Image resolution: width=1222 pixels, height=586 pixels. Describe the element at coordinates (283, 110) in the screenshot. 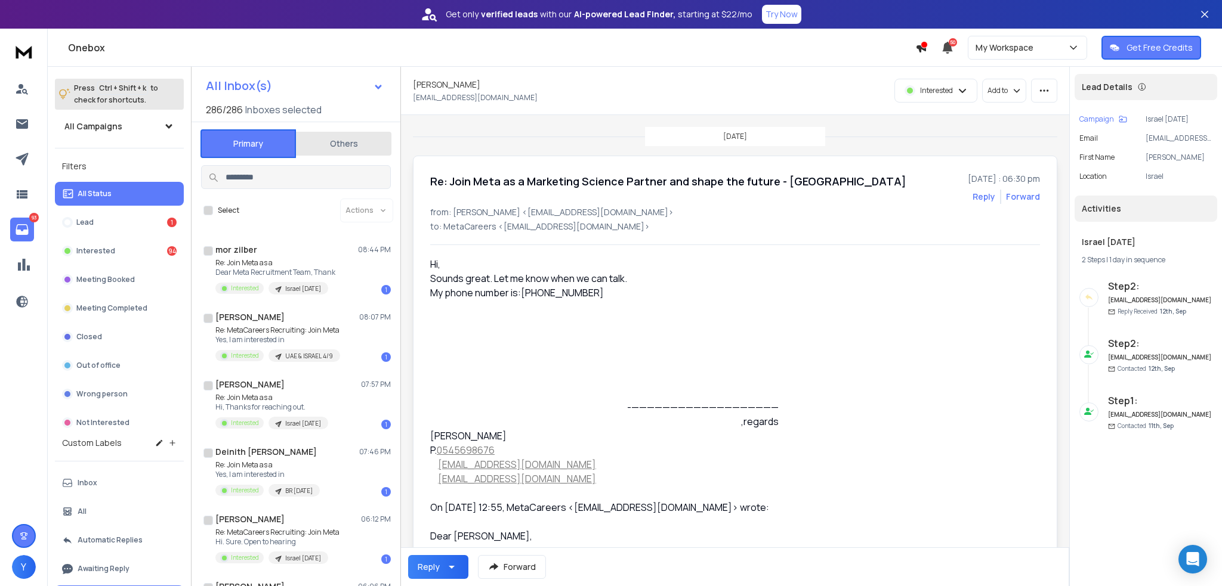

I see `h3: Inboxes selected` at that location.